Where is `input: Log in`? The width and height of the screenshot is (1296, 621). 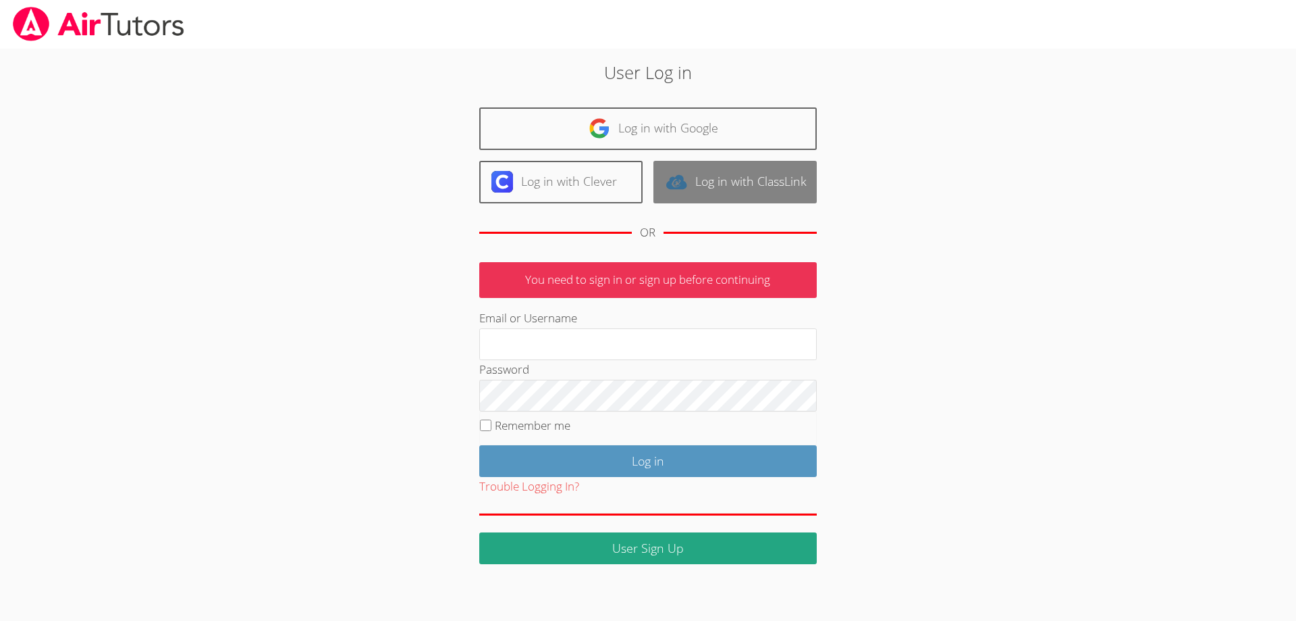 input: Log in is located at coordinates (648, 460).